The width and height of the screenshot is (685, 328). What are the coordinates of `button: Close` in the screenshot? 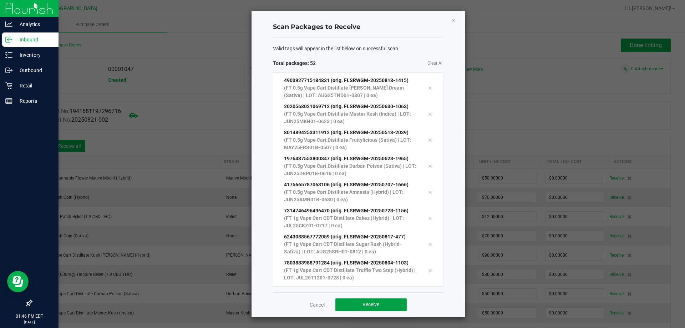 It's located at (453, 20).